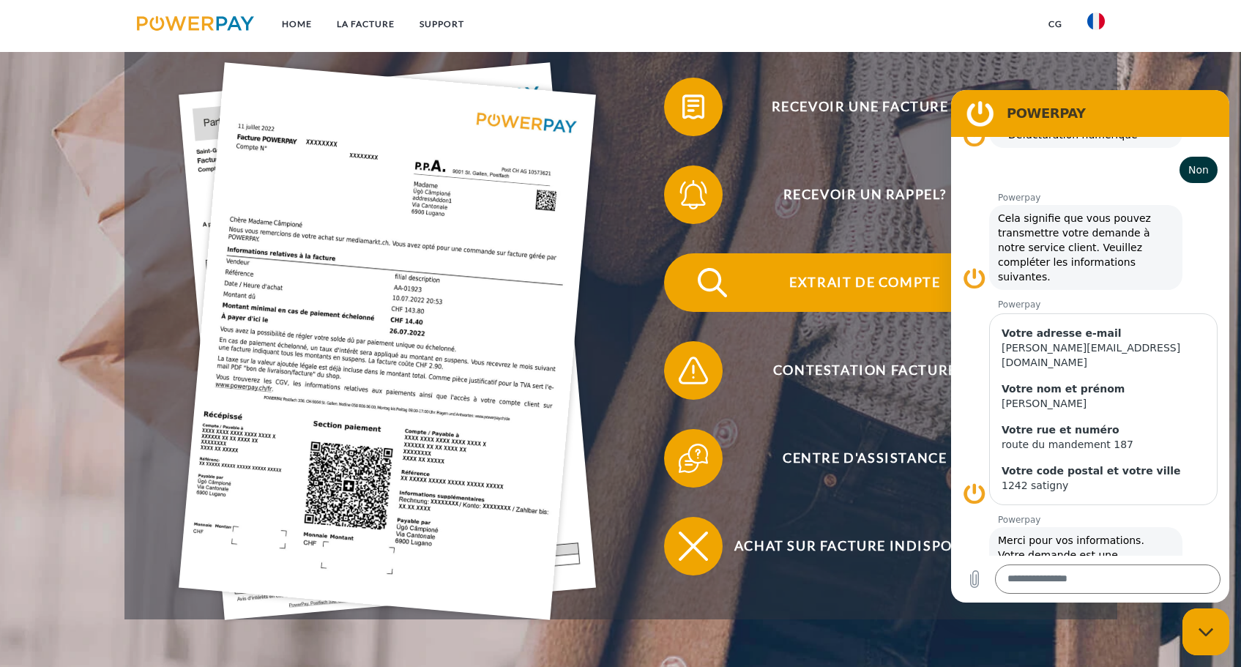 The height and width of the screenshot is (667, 1241). What do you see at coordinates (152, 381) in the screenshot?
I see `div: Votre code postal et votre ville` at bounding box center [152, 381].